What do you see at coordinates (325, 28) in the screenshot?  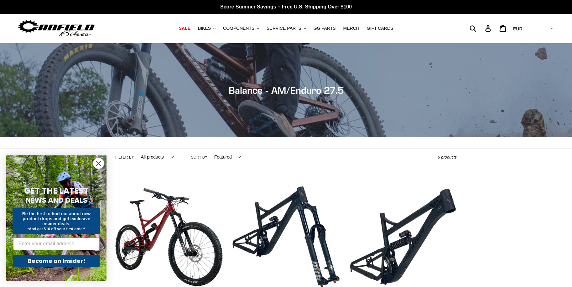 I see `a: GG PARTS` at bounding box center [325, 28].